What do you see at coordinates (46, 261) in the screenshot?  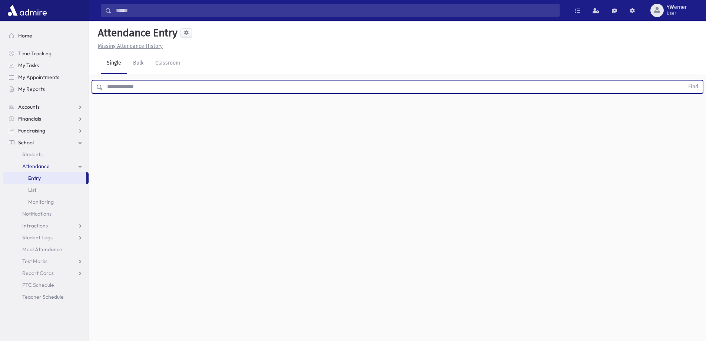 I see `a: Test Marks` at bounding box center [46, 261].